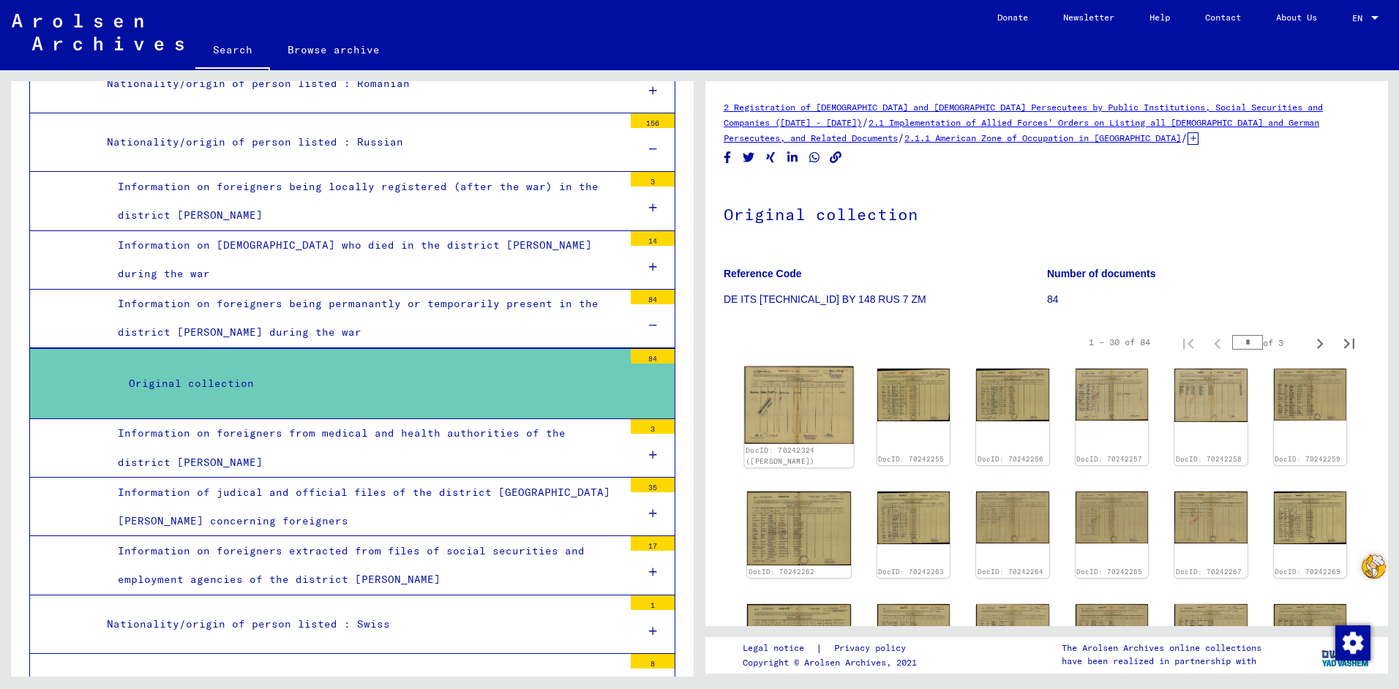  I want to click on button: Next page, so click(1320, 342).